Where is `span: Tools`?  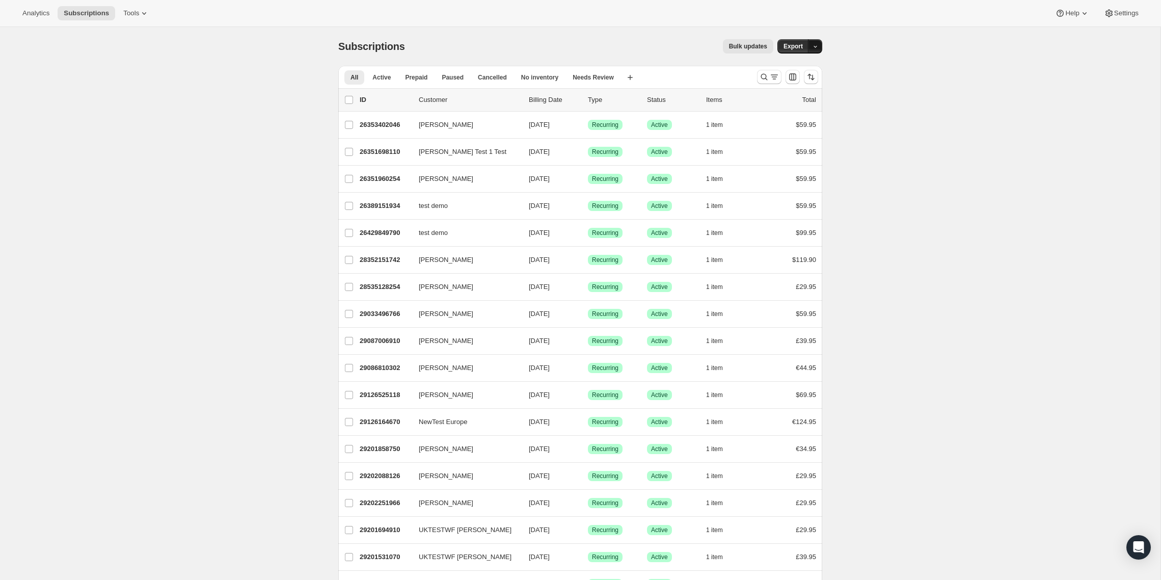 span: Tools is located at coordinates (131, 13).